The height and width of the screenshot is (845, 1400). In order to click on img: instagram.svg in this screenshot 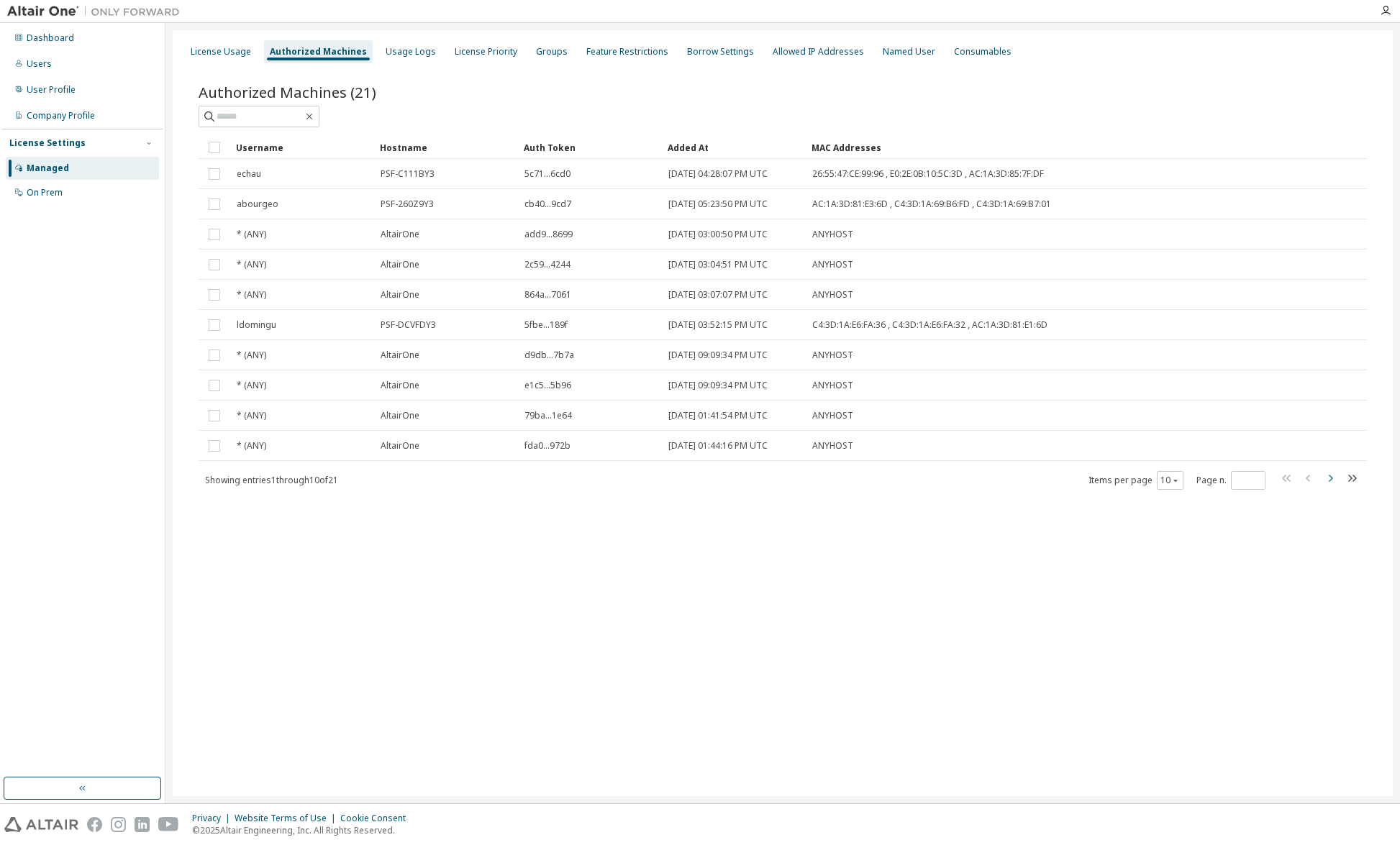, I will do `click(118, 825)`.